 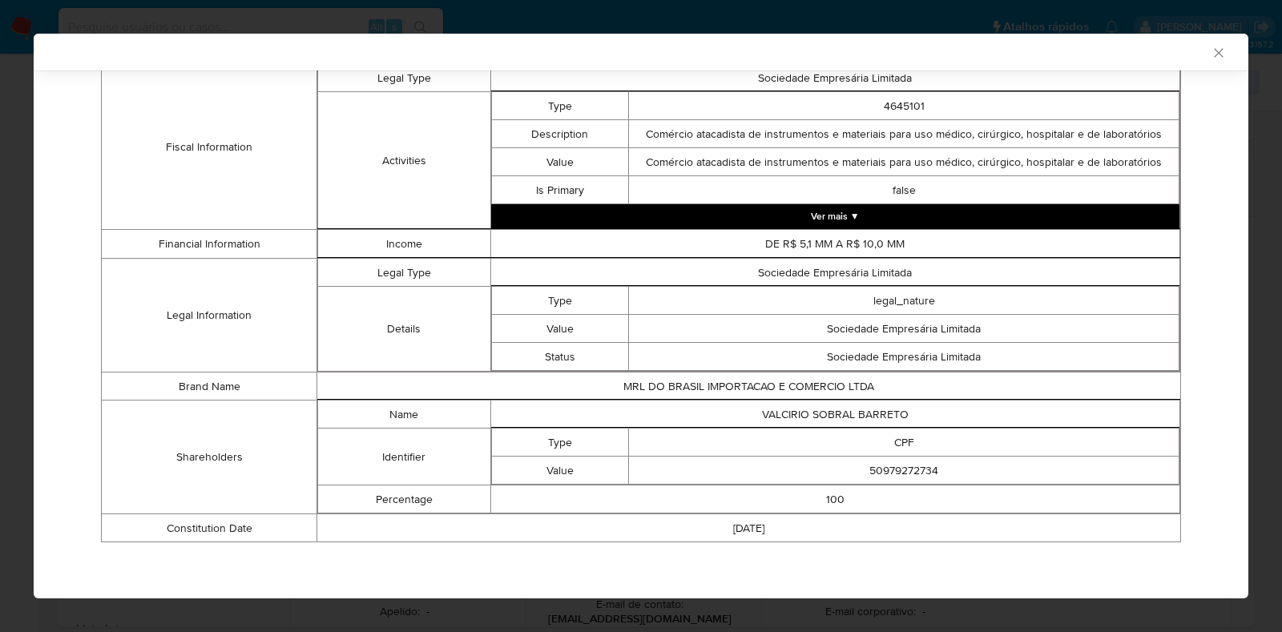 I want to click on td: DE R$ 5,1 MM A R$ 10,0 MM, so click(x=835, y=244).